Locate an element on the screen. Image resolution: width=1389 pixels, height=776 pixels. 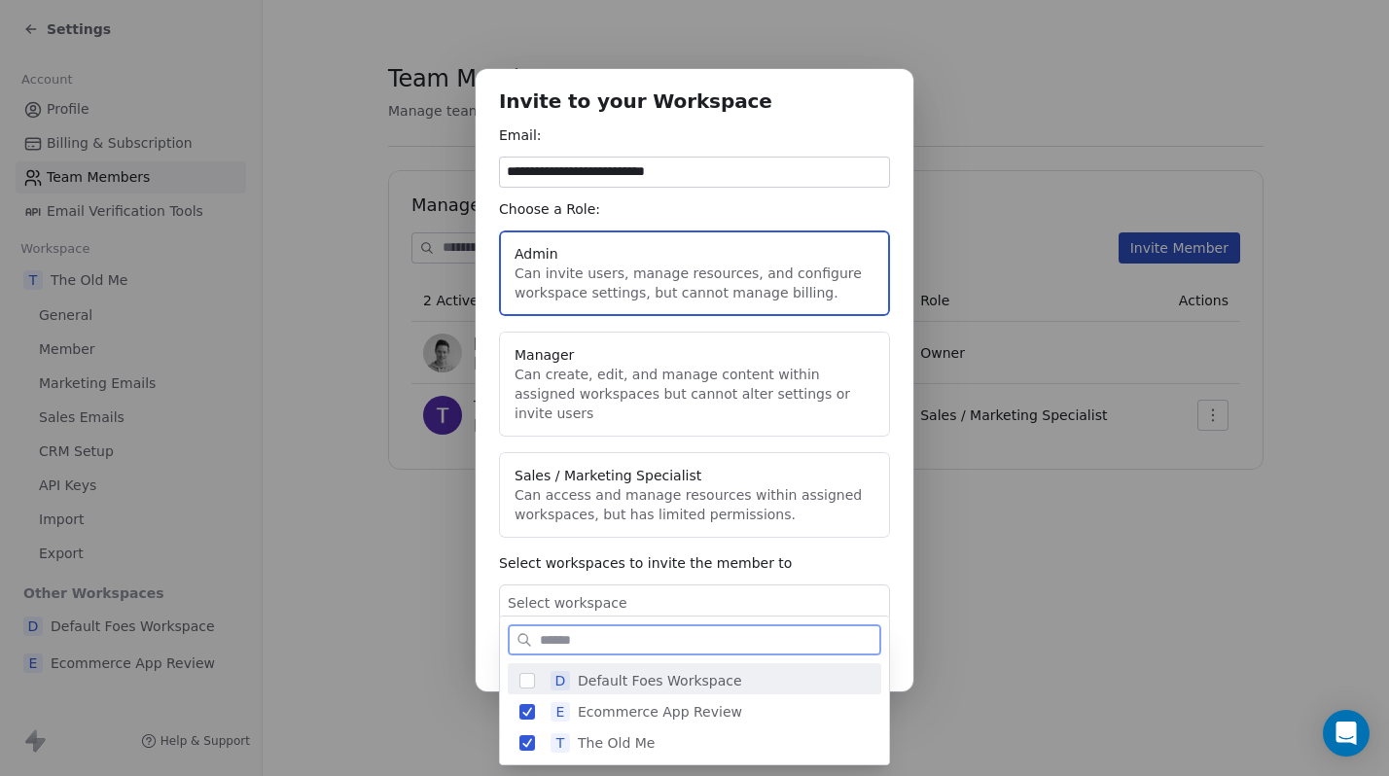
span: D is located at coordinates (560, 681).